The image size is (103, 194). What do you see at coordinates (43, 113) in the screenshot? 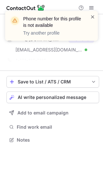
I see `span: Add to email campaign` at bounding box center [43, 113].